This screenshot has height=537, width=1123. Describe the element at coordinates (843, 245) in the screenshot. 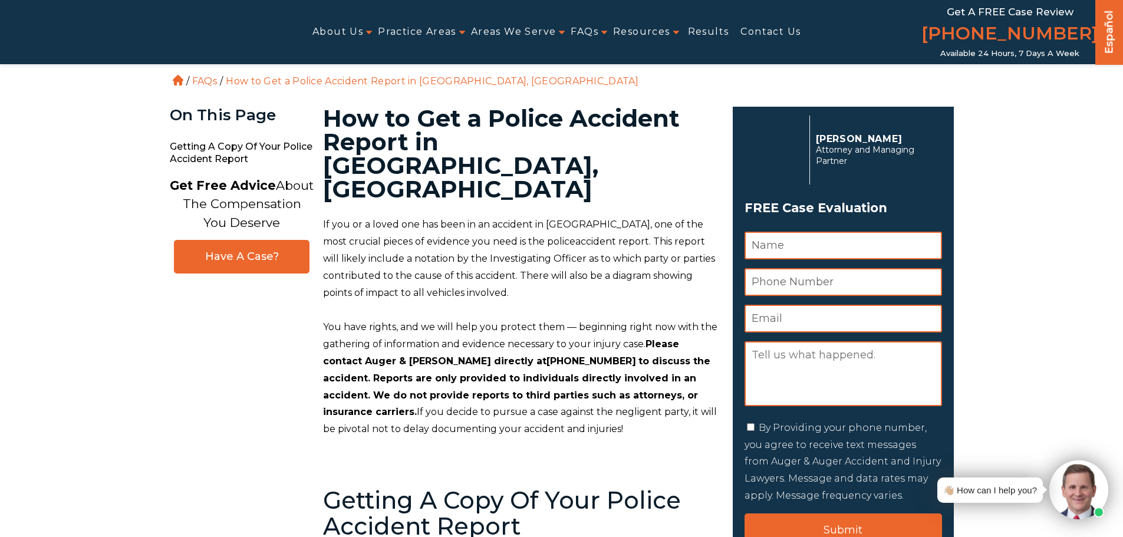

I see `input: Name` at that location.